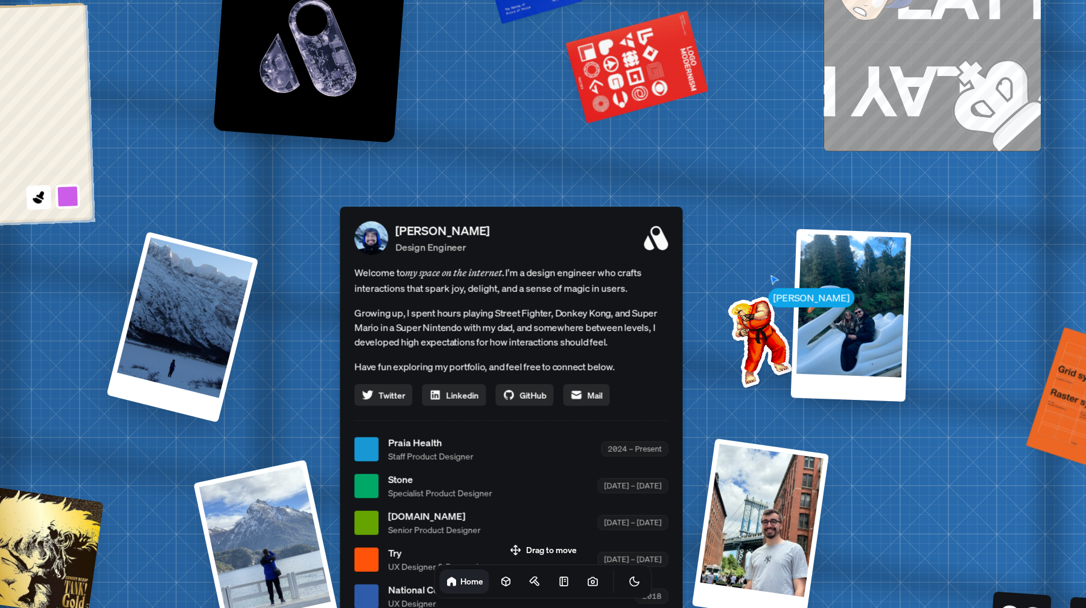  Describe the element at coordinates (511, 328) in the screenshot. I see `p: Growing up, I spent hours playing Street Fighter, Donkey Kong, and Super Mario in a Super Nintend...` at that location.